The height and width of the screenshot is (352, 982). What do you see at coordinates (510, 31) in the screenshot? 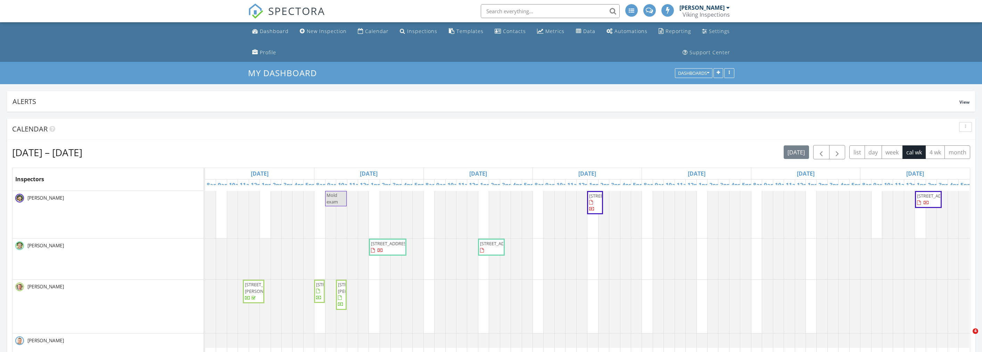
I see `a: Contacts` at bounding box center [510, 31].